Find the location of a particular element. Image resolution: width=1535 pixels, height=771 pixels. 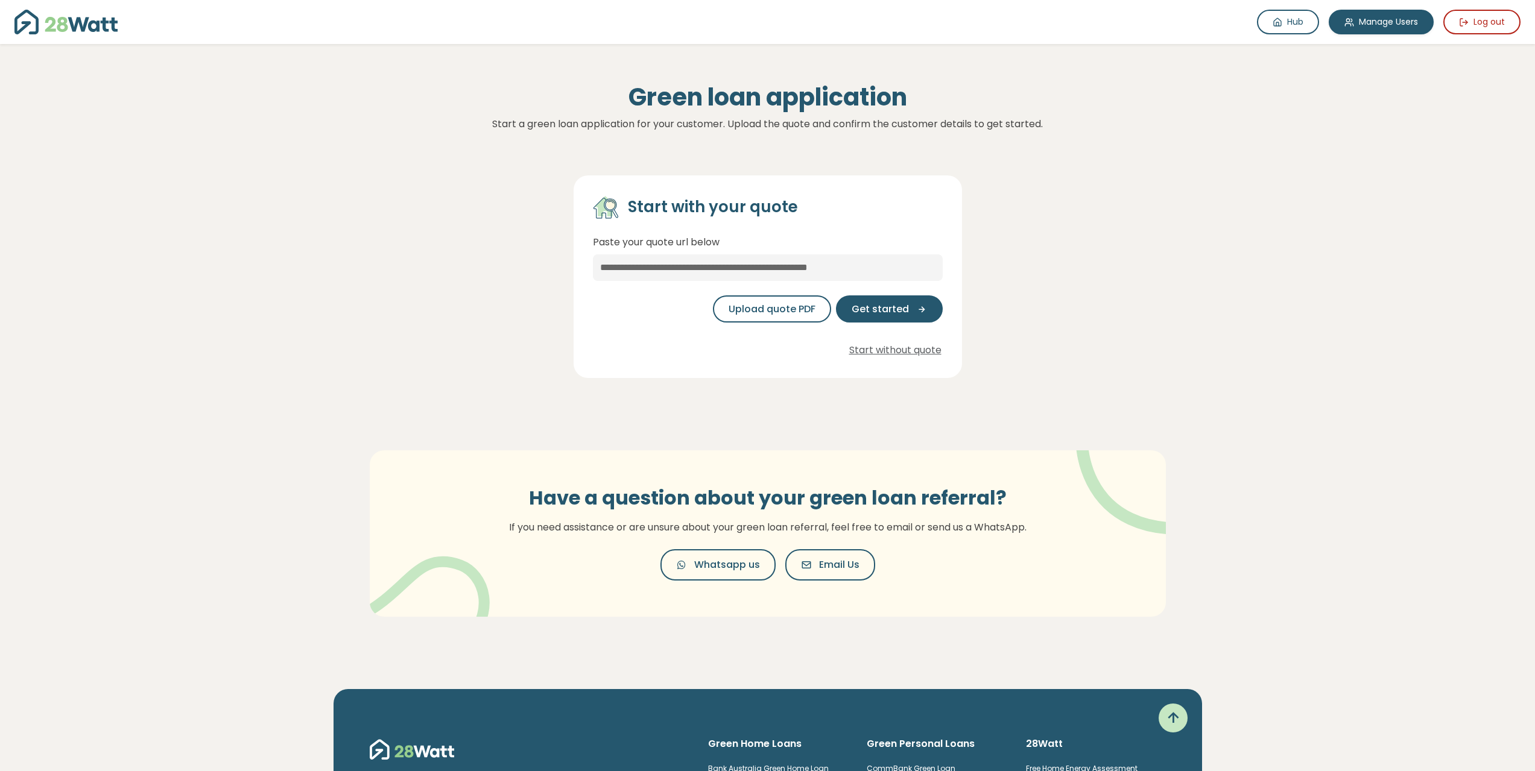

p: If you need assistance or are unsure about your green loan referral, feel free to email or send u... is located at coordinates (768, 528).